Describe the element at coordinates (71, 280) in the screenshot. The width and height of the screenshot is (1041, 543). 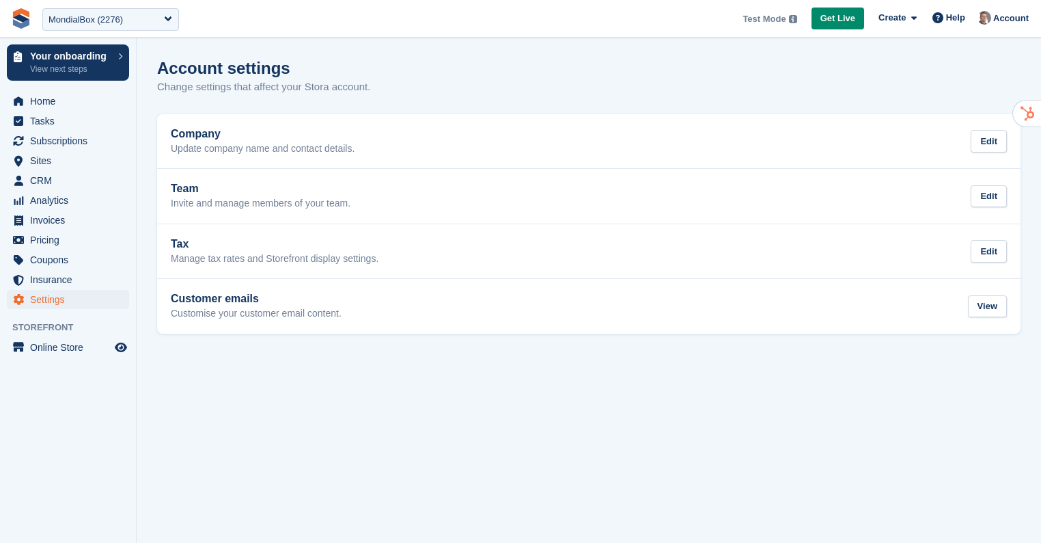
I see `span: Insurance` at that location.